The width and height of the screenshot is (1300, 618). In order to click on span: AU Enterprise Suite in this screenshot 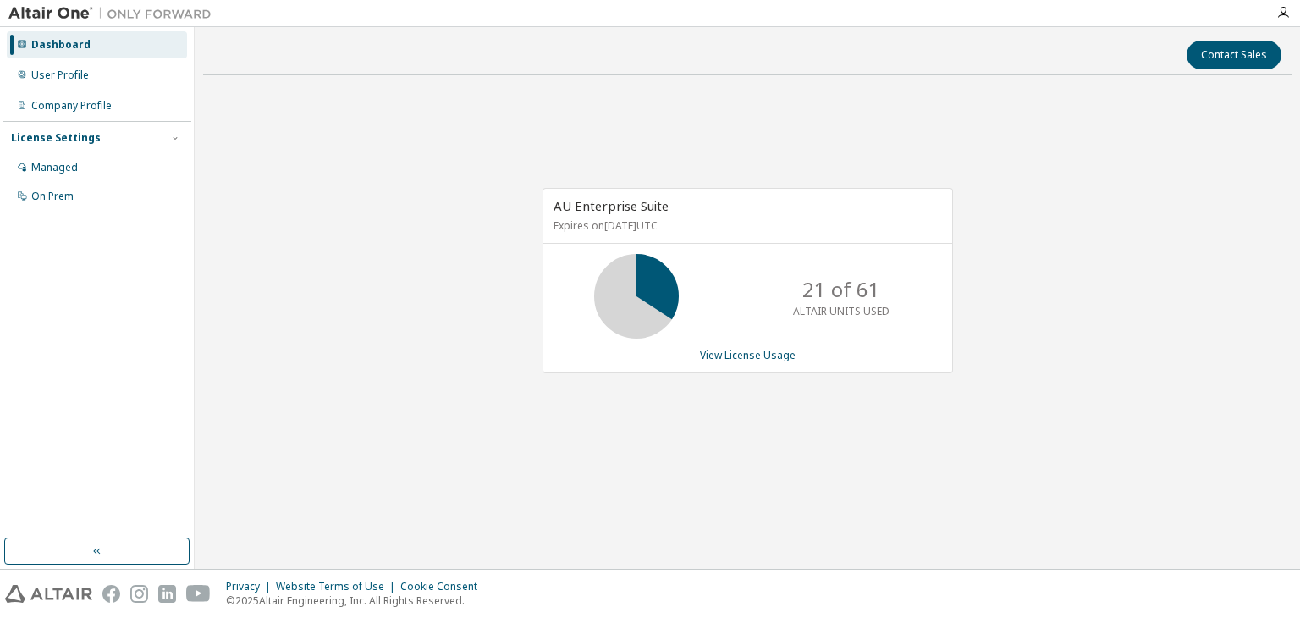, I will do `click(611, 206)`.